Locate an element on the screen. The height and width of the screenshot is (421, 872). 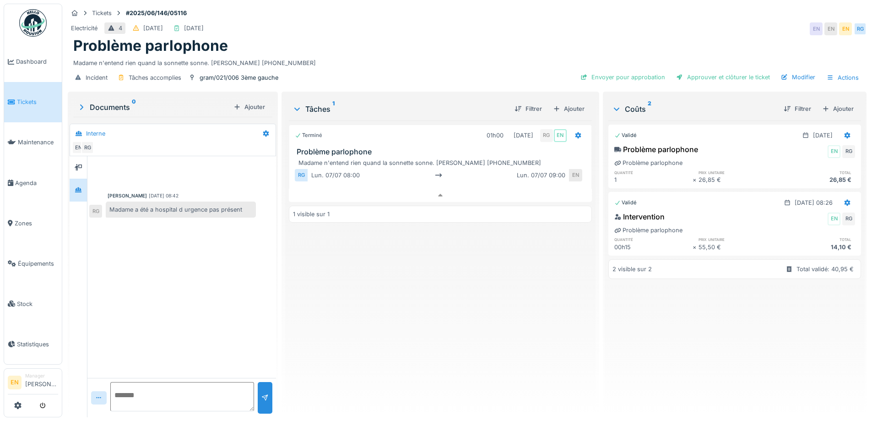
a: Équipements is located at coordinates (33, 263).